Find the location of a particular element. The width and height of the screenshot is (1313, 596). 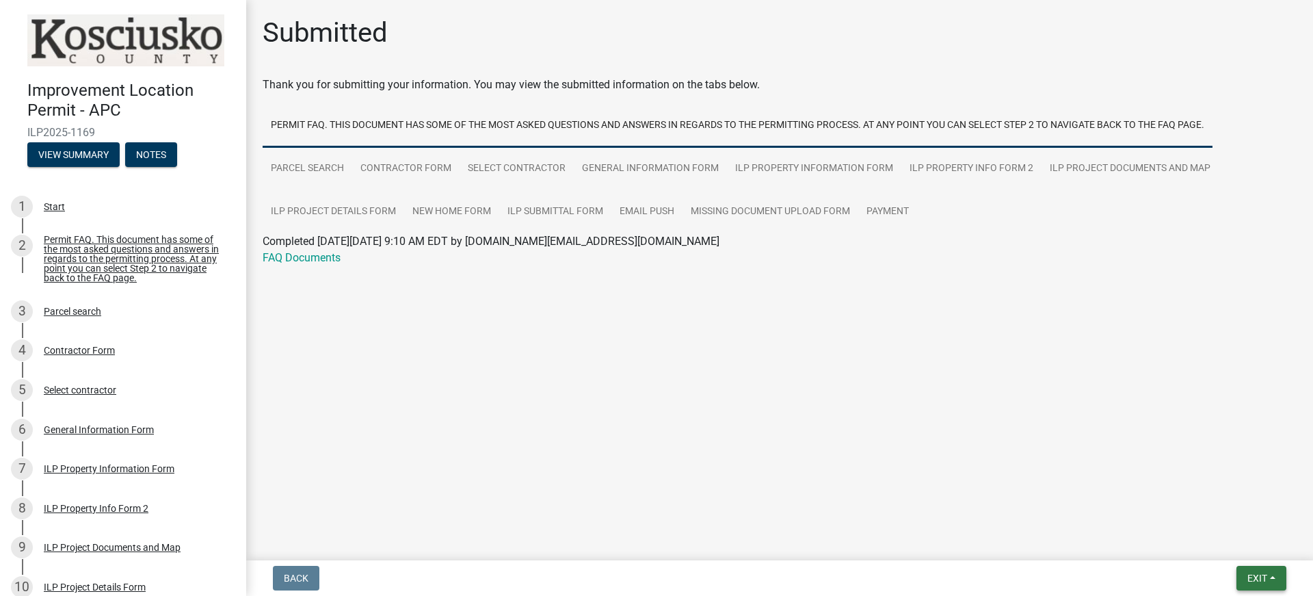

wm-modal-confirm: Notes is located at coordinates (151, 155).